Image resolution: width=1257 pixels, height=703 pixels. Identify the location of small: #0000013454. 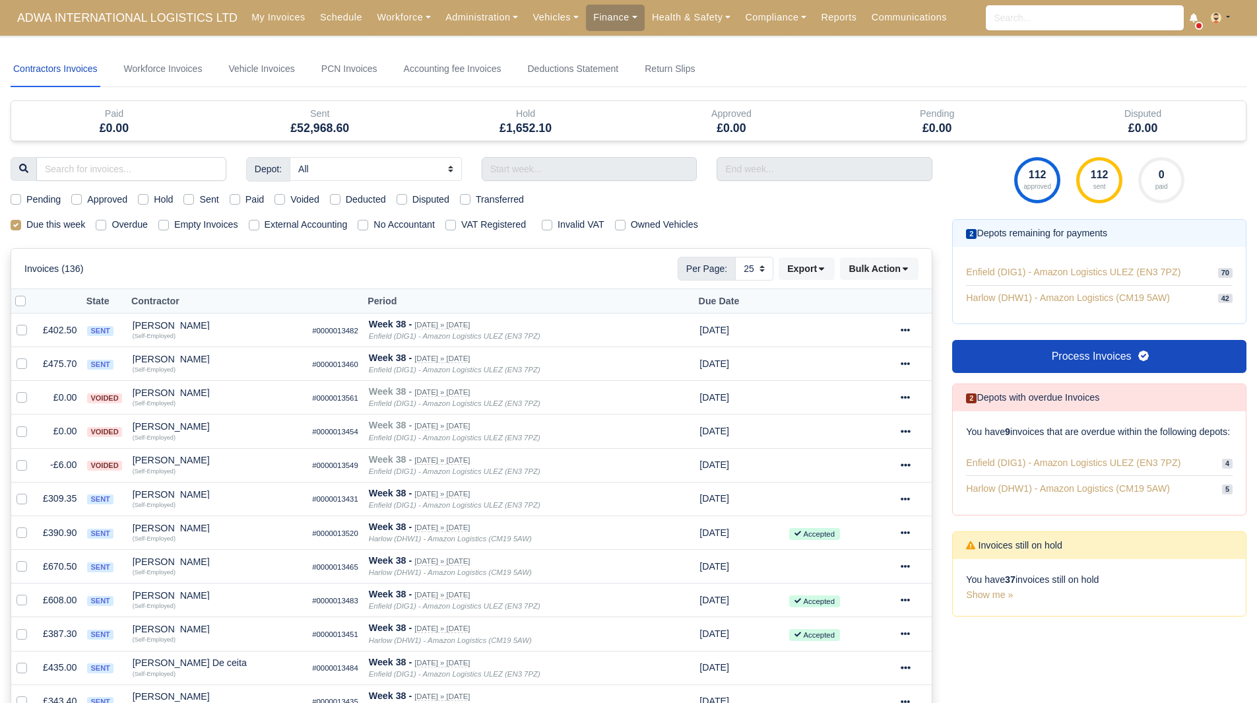
(335, 432).